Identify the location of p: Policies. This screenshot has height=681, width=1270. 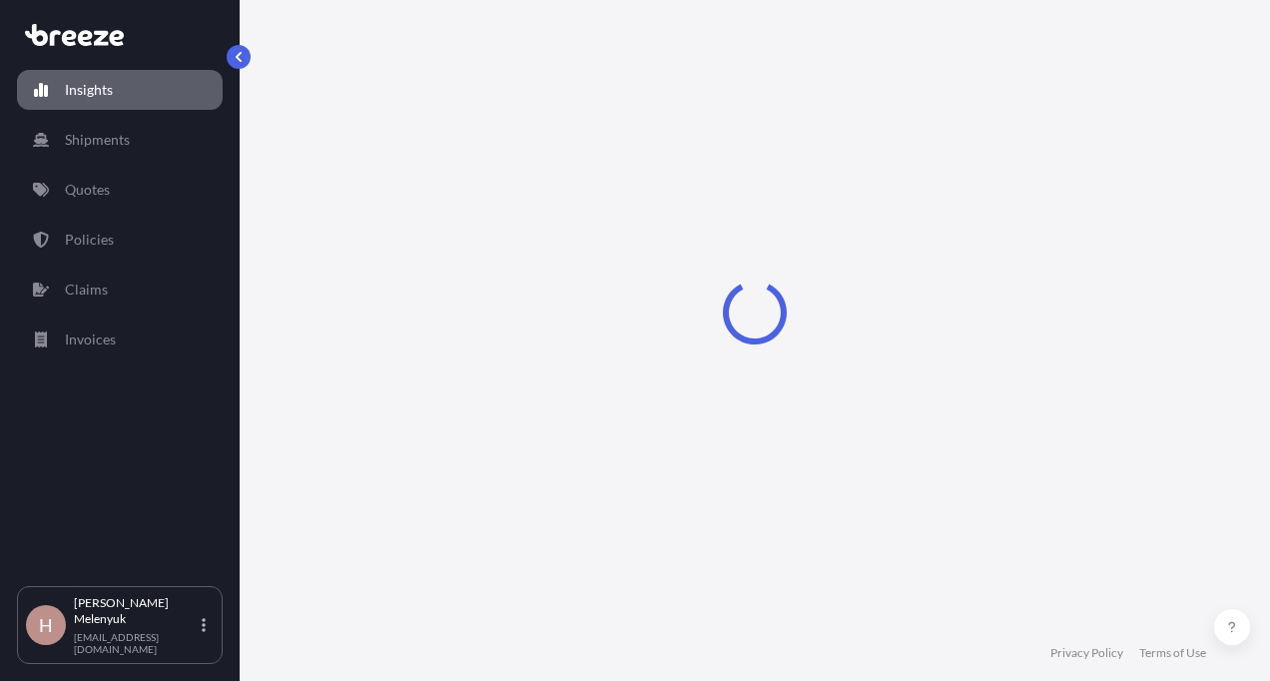
(89, 240).